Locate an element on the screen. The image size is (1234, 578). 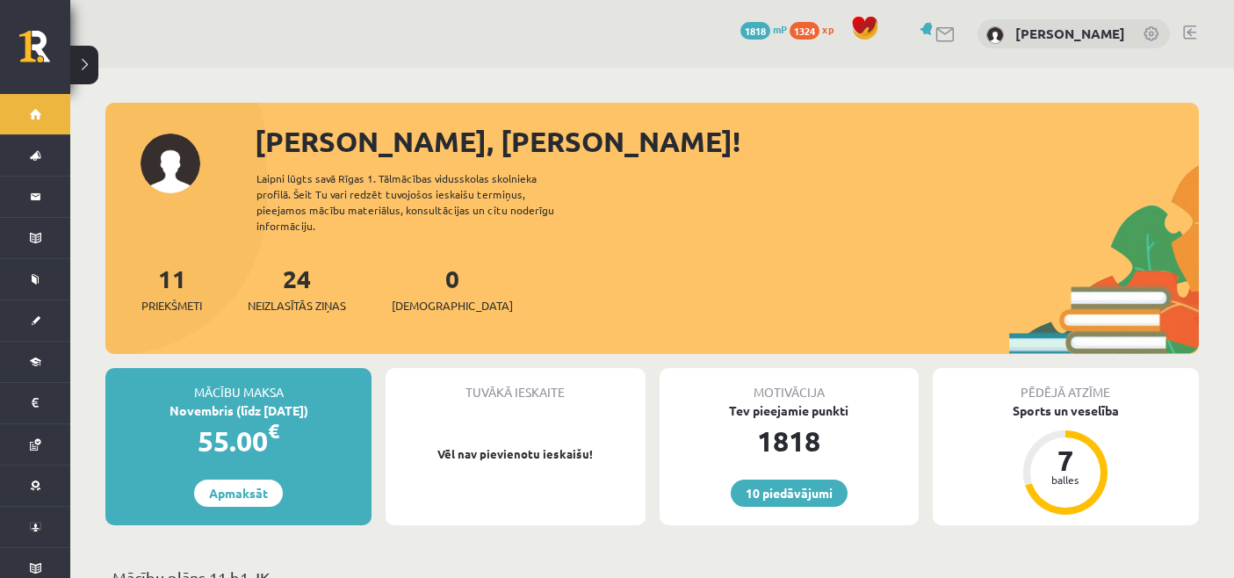
a: 1818 mP is located at coordinates (763, 29).